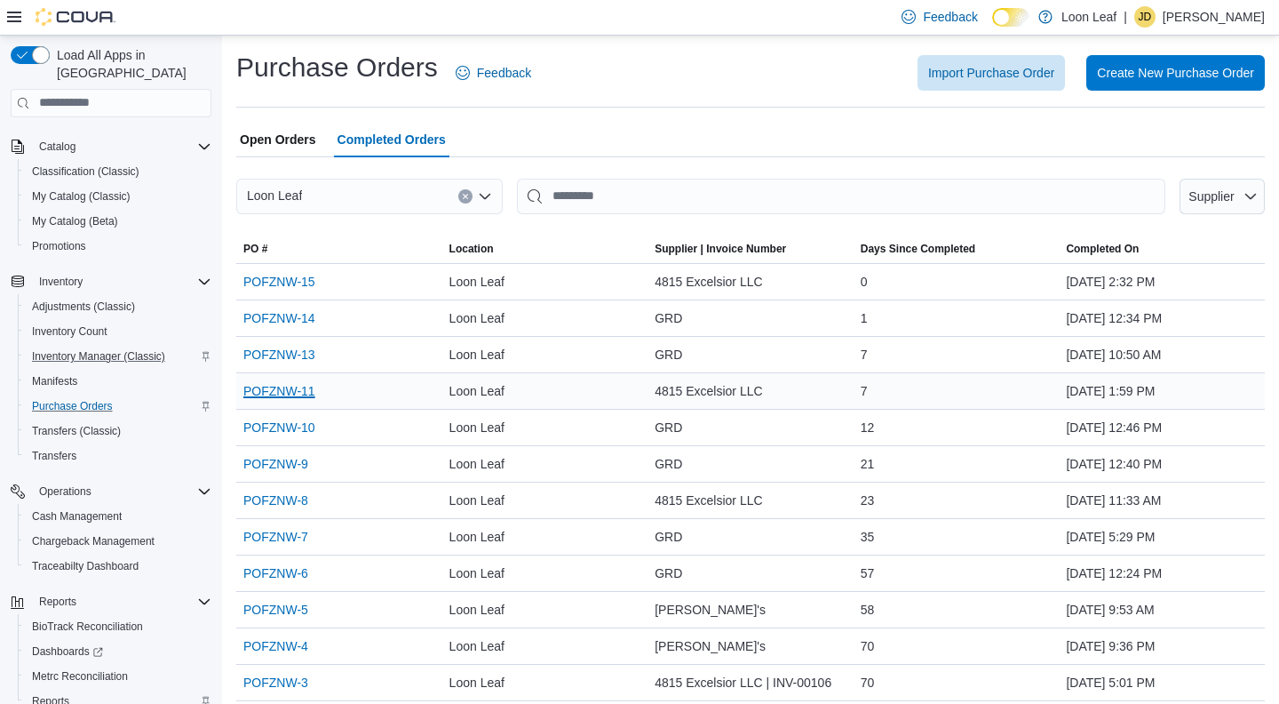 The width and height of the screenshot is (1279, 704). What do you see at coordinates (957, 249) in the screenshot?
I see `button: Days Since Completed` at bounding box center [957, 249].